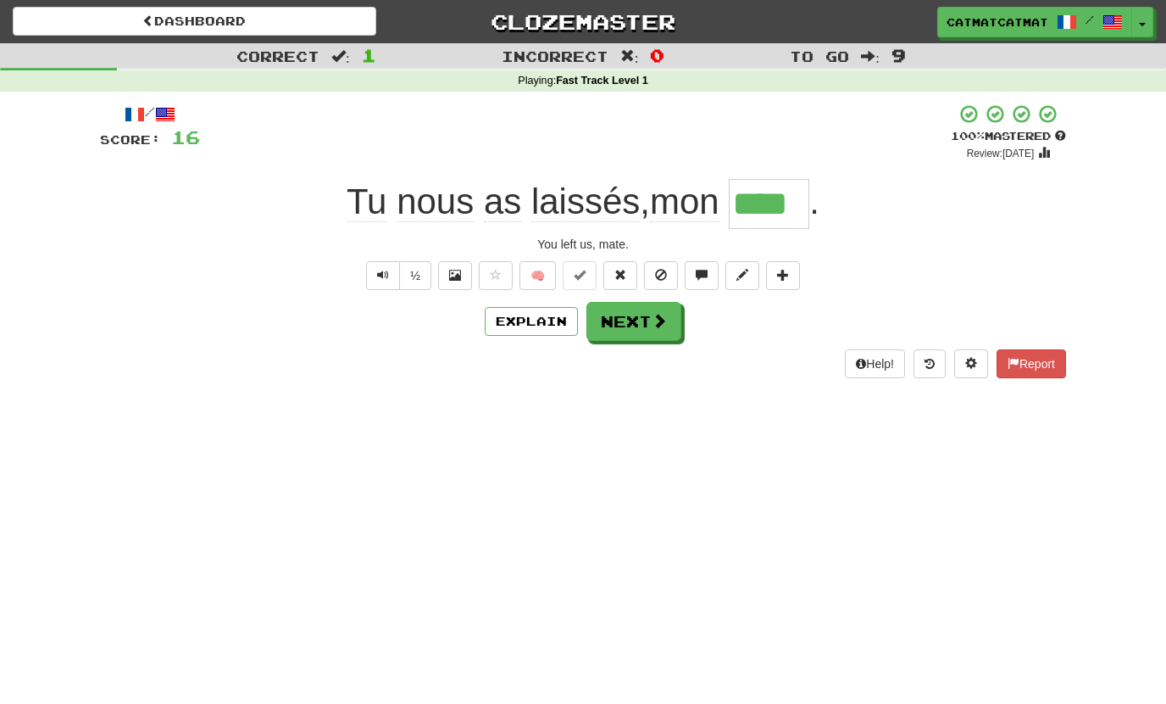 Image resolution: width=1166 pixels, height=704 pixels. Describe the element at coordinates (898, 55) in the screenshot. I see `span: 9` at that location.